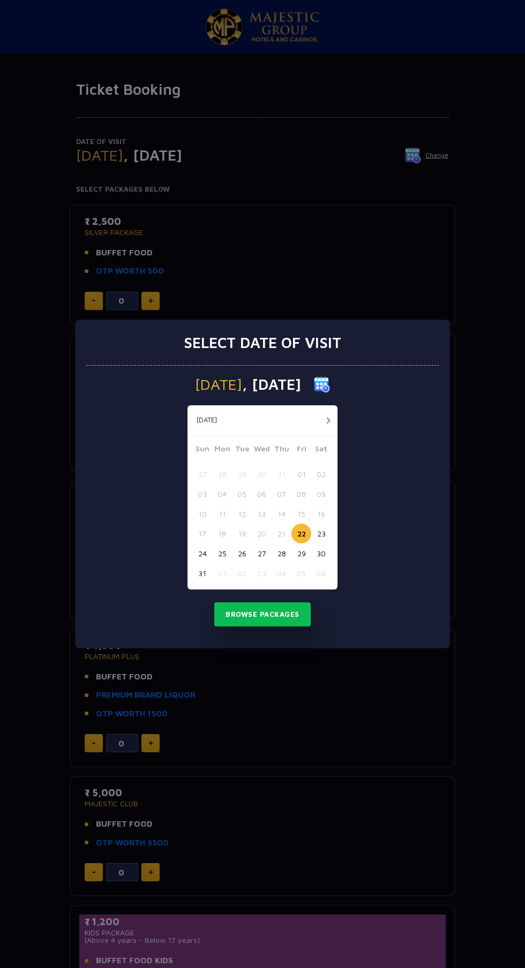 The height and width of the screenshot is (968, 525). I want to click on button: 24, so click(202, 553).